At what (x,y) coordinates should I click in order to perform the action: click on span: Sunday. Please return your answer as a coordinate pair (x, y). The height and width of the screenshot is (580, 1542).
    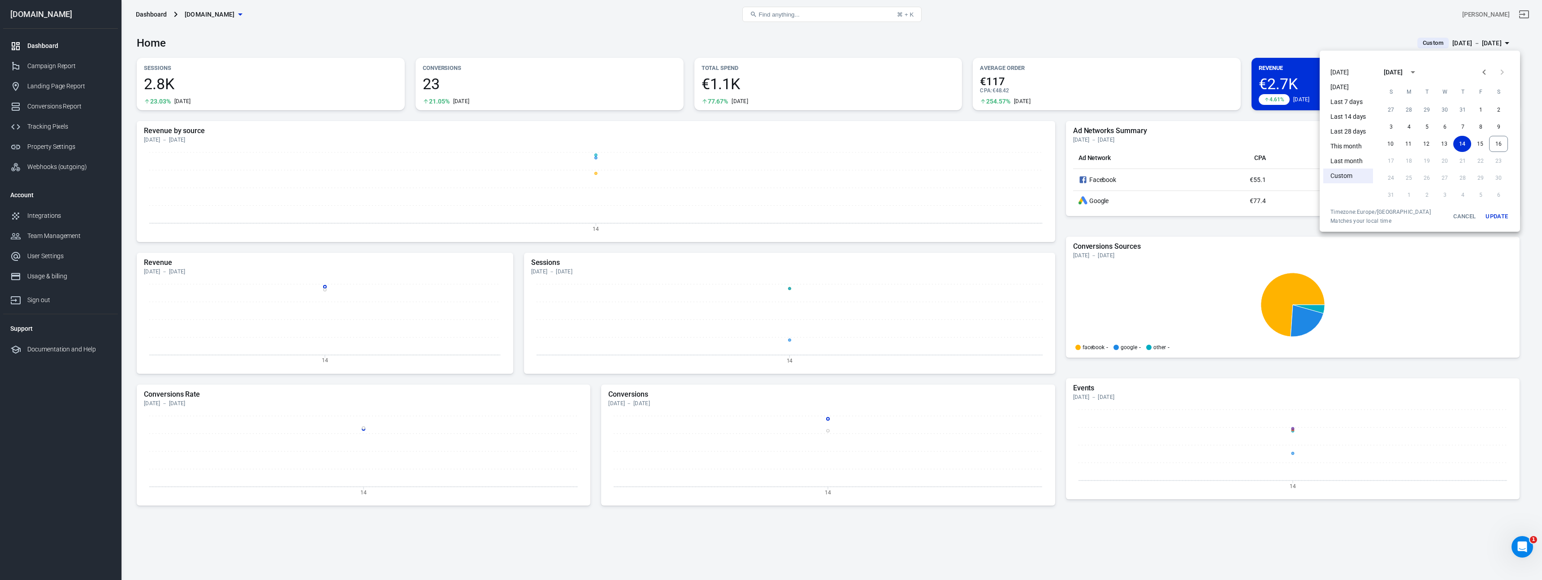
    Looking at the image, I should click on (1391, 92).